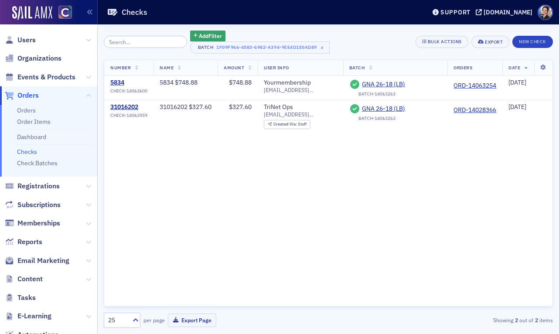  I want to click on a: Dashboard, so click(31, 137).